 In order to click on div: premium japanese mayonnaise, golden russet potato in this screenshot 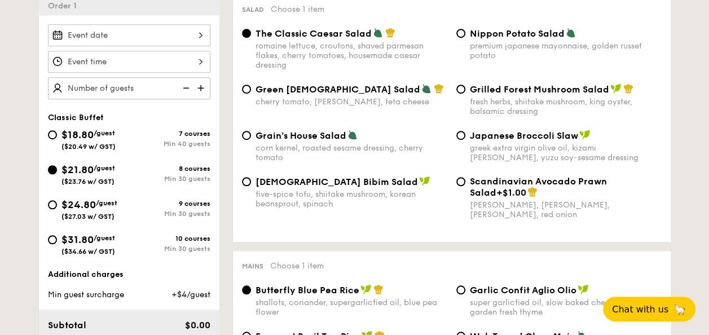, I will do `click(566, 51)`.